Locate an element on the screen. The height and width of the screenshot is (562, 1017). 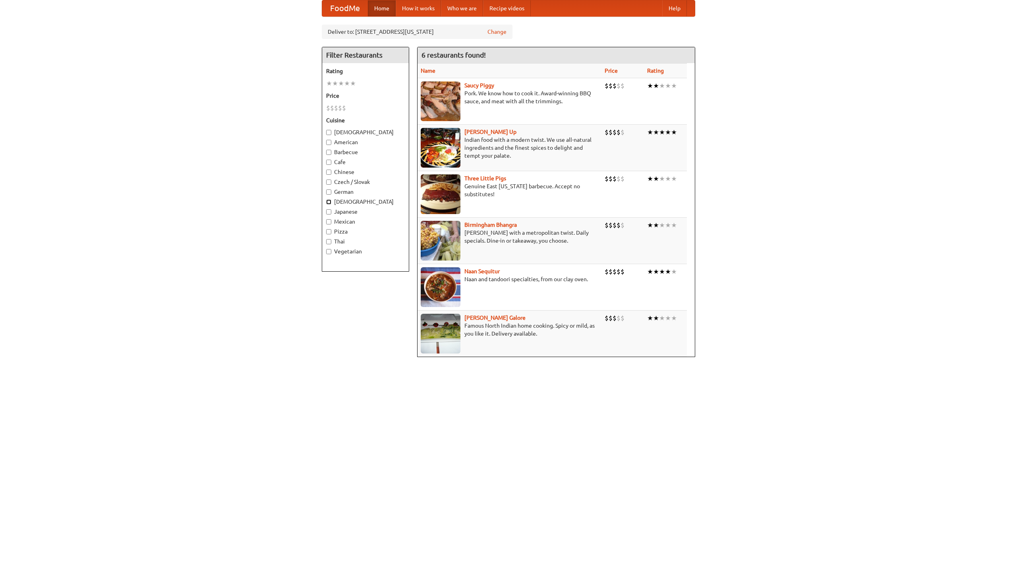
input: Vegetarian is located at coordinates (328, 251).